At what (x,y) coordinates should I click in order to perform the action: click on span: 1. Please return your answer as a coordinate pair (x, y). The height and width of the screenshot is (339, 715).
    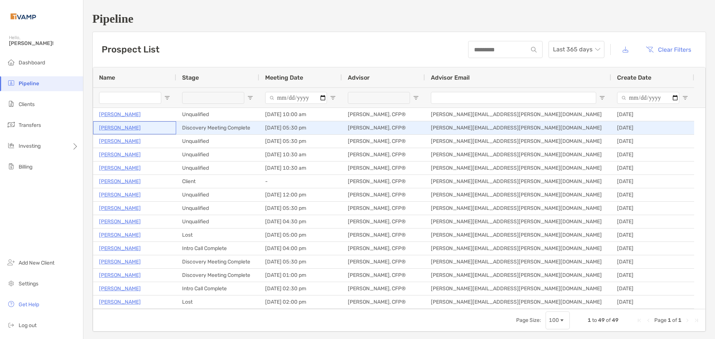
    Looking at the image, I should click on (670, 320).